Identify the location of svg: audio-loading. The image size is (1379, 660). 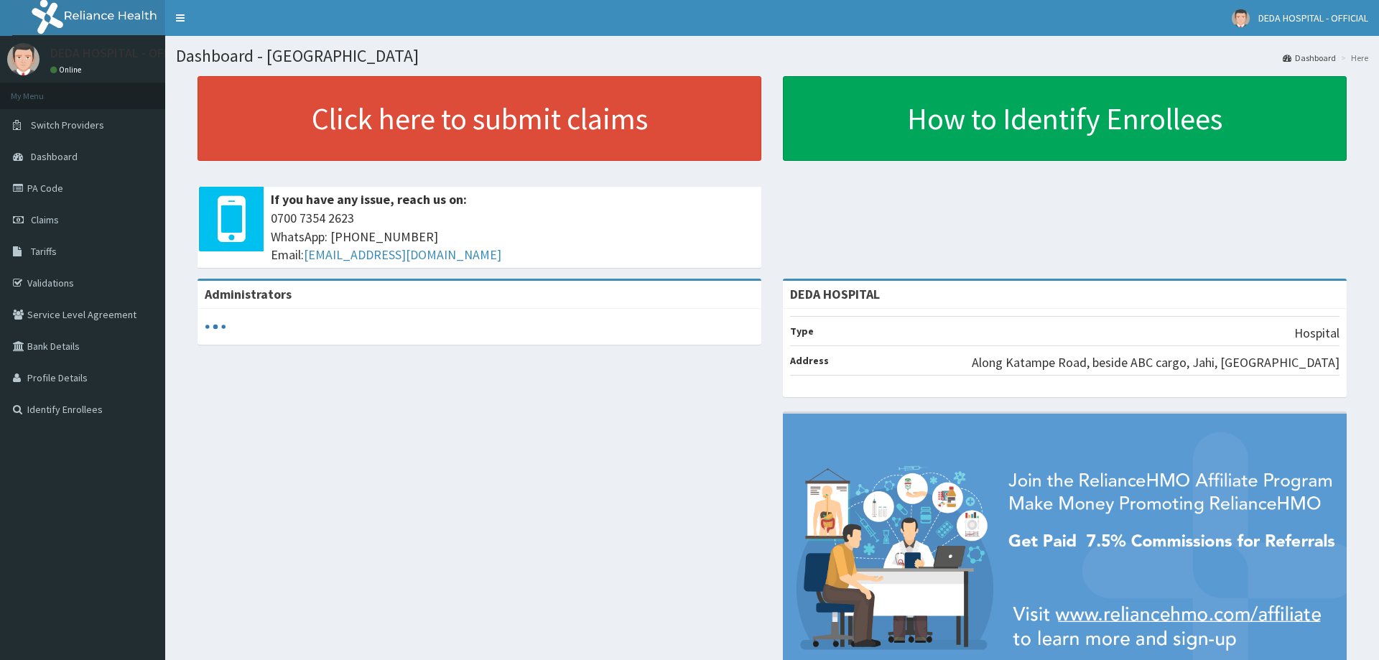
(215, 327).